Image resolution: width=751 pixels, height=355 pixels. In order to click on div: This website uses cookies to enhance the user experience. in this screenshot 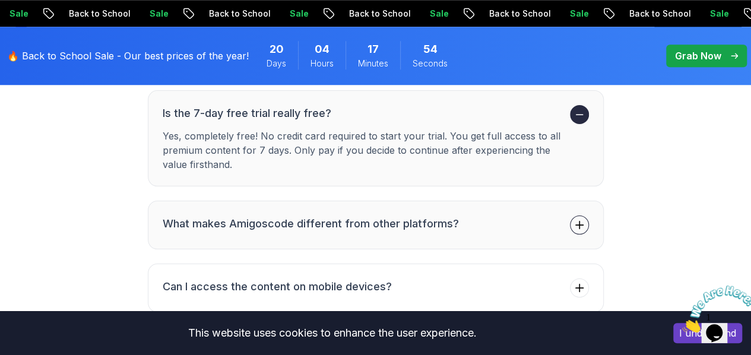, I will do `click(332, 333)`.